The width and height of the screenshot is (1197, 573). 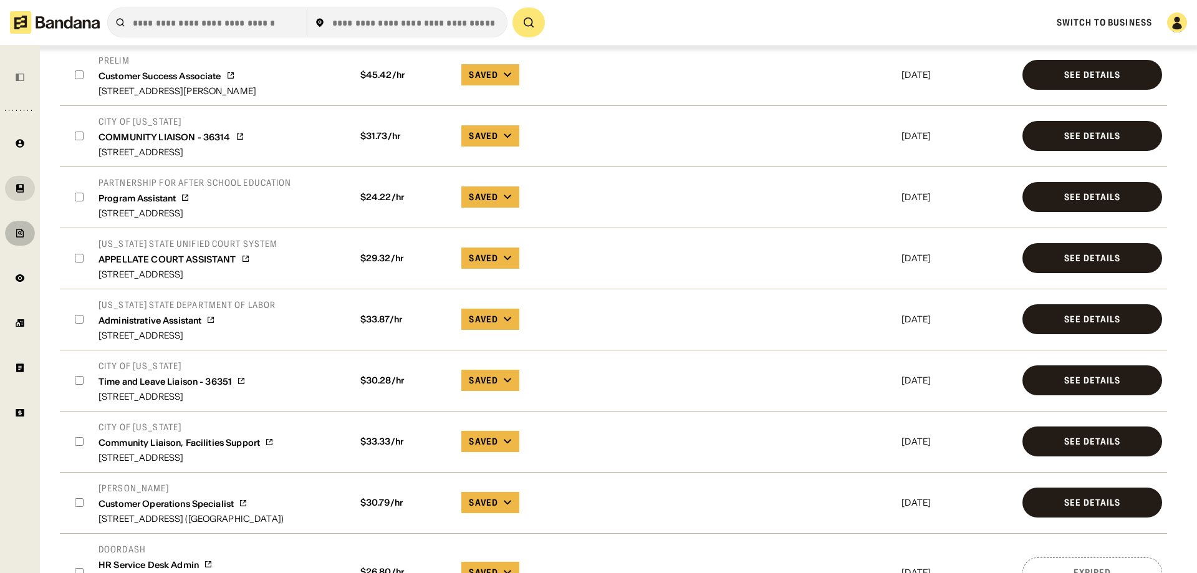 What do you see at coordinates (179, 443) in the screenshot?
I see `div: Community Liaison, Facilities Support` at bounding box center [179, 443].